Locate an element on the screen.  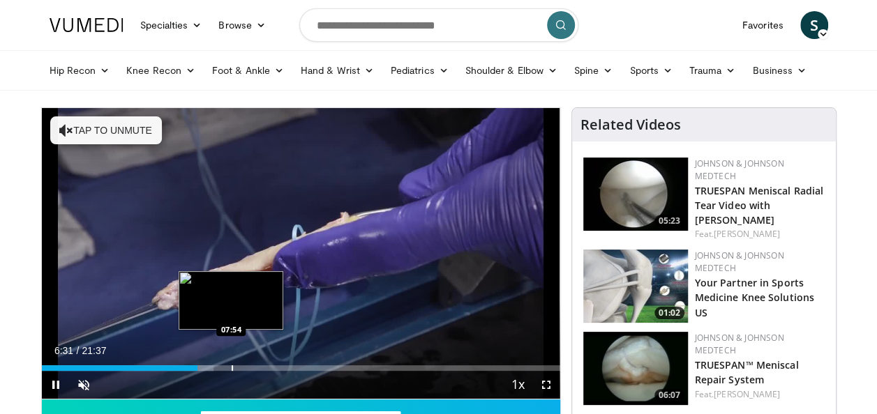
input: Search topics, interventions is located at coordinates (439, 25).